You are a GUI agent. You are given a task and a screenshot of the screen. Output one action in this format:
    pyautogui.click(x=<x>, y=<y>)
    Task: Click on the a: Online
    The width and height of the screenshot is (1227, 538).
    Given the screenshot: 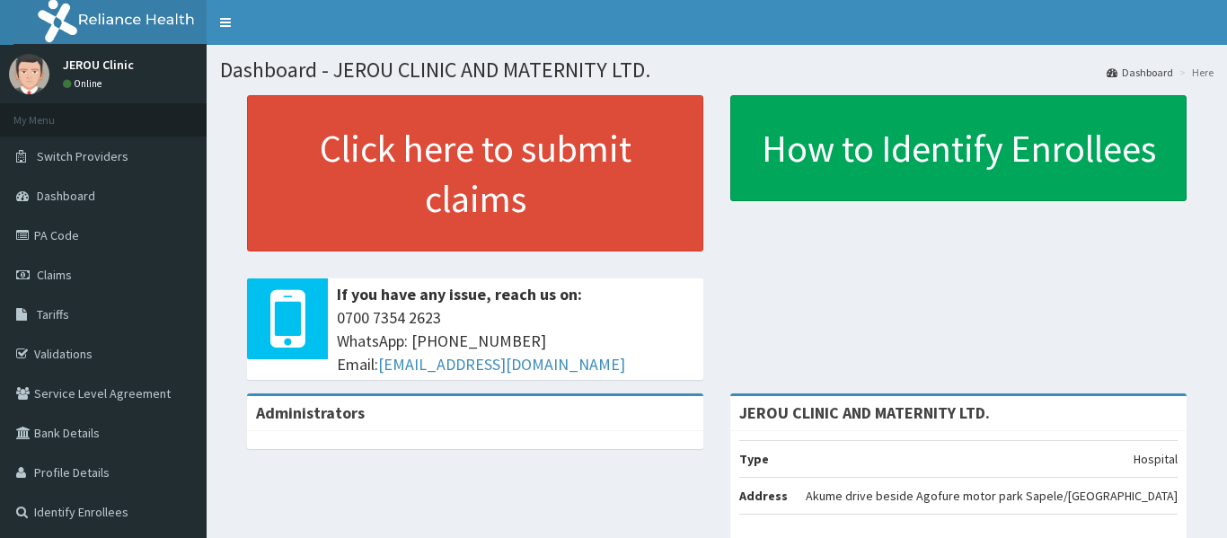 What is the action you would take?
    pyautogui.click(x=84, y=84)
    